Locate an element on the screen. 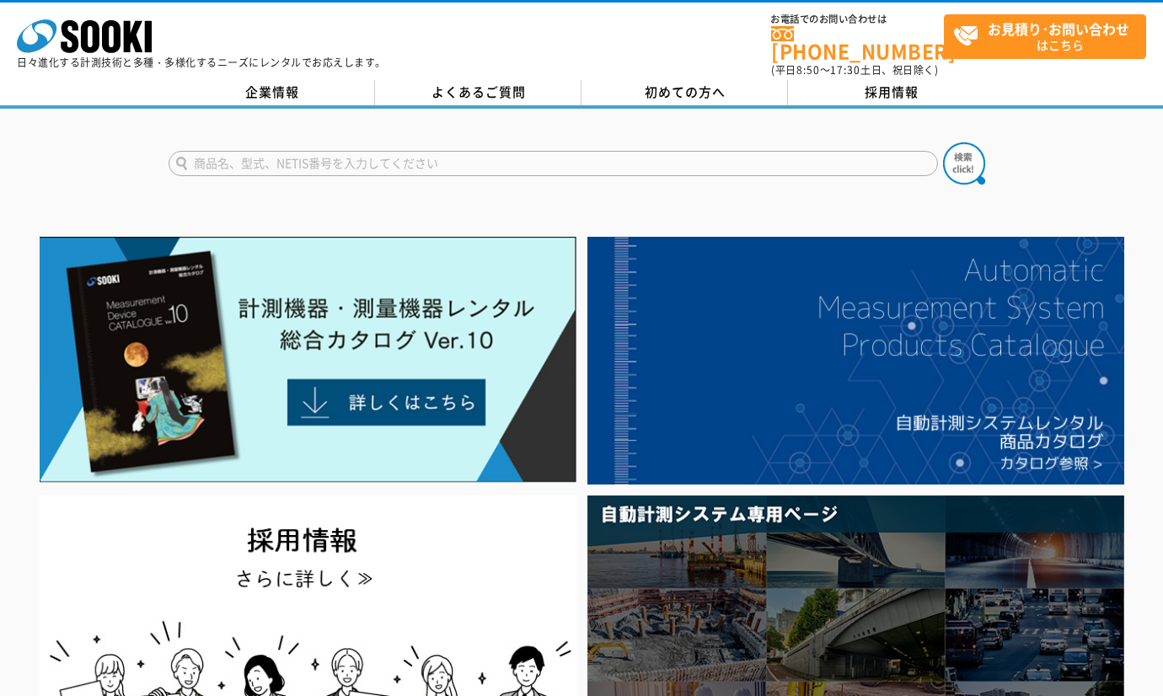  a: お見積り･お問い合わせはこちら is located at coordinates (1045, 36).